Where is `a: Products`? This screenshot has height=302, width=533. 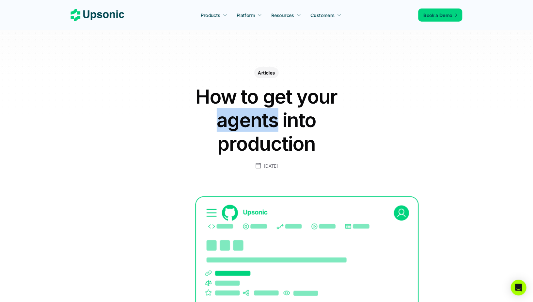
a: Products is located at coordinates (214, 15).